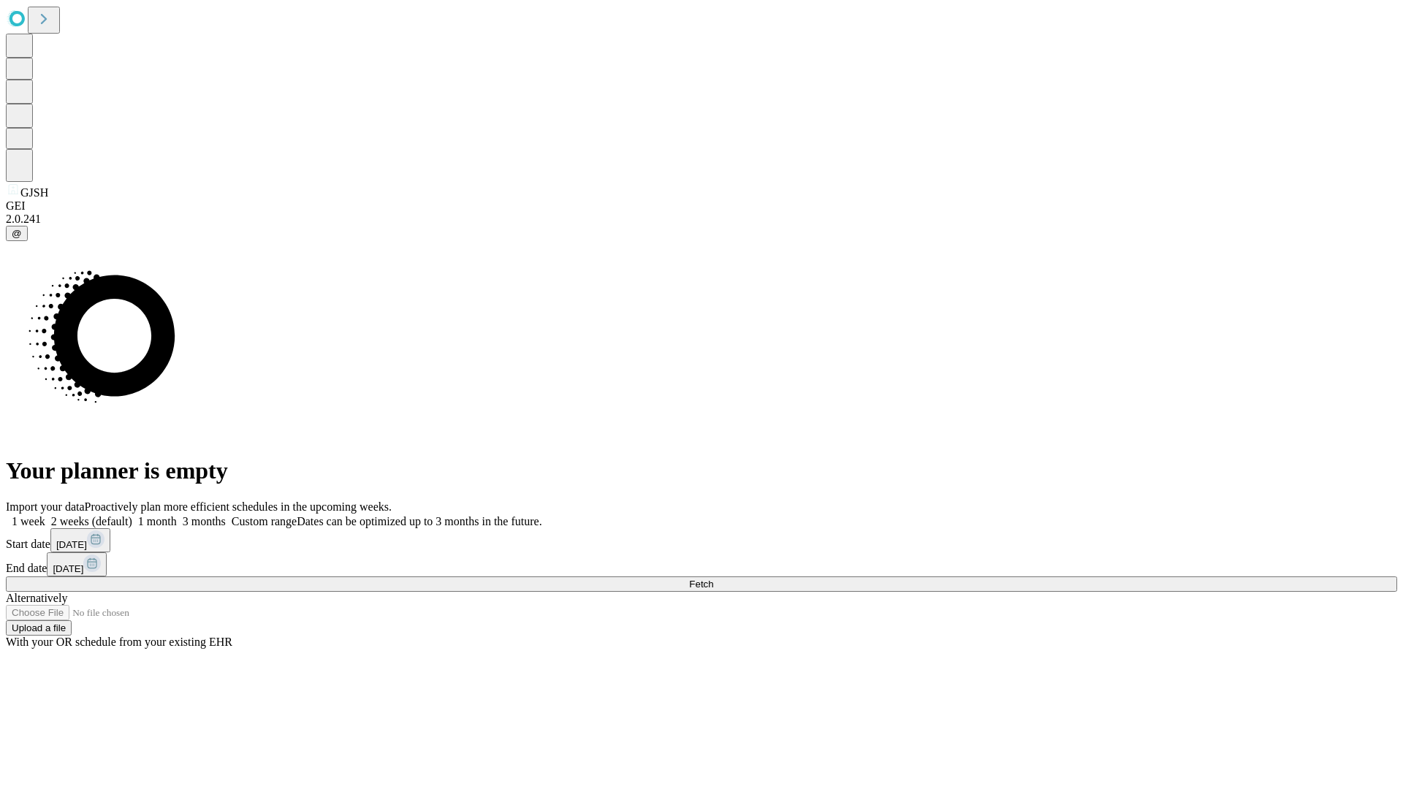 This screenshot has width=1403, height=789. I want to click on span: Fetch, so click(701, 584).